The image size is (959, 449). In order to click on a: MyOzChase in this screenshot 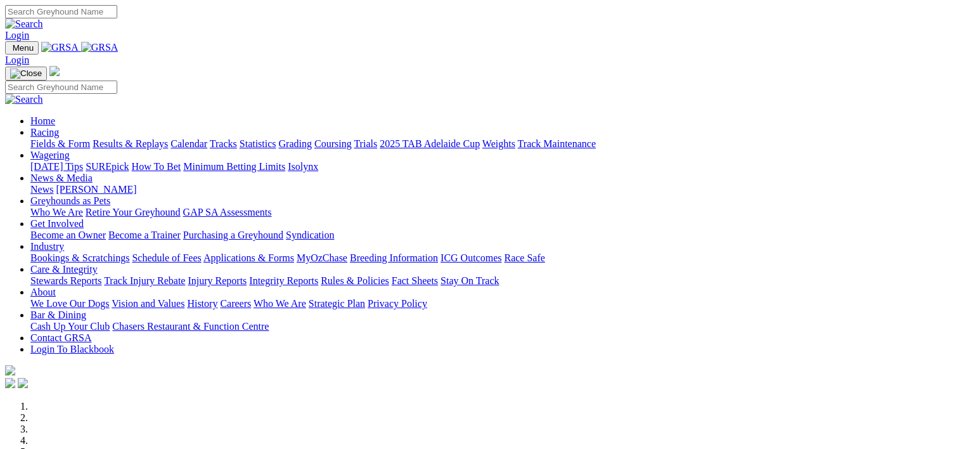, I will do `click(322, 257)`.